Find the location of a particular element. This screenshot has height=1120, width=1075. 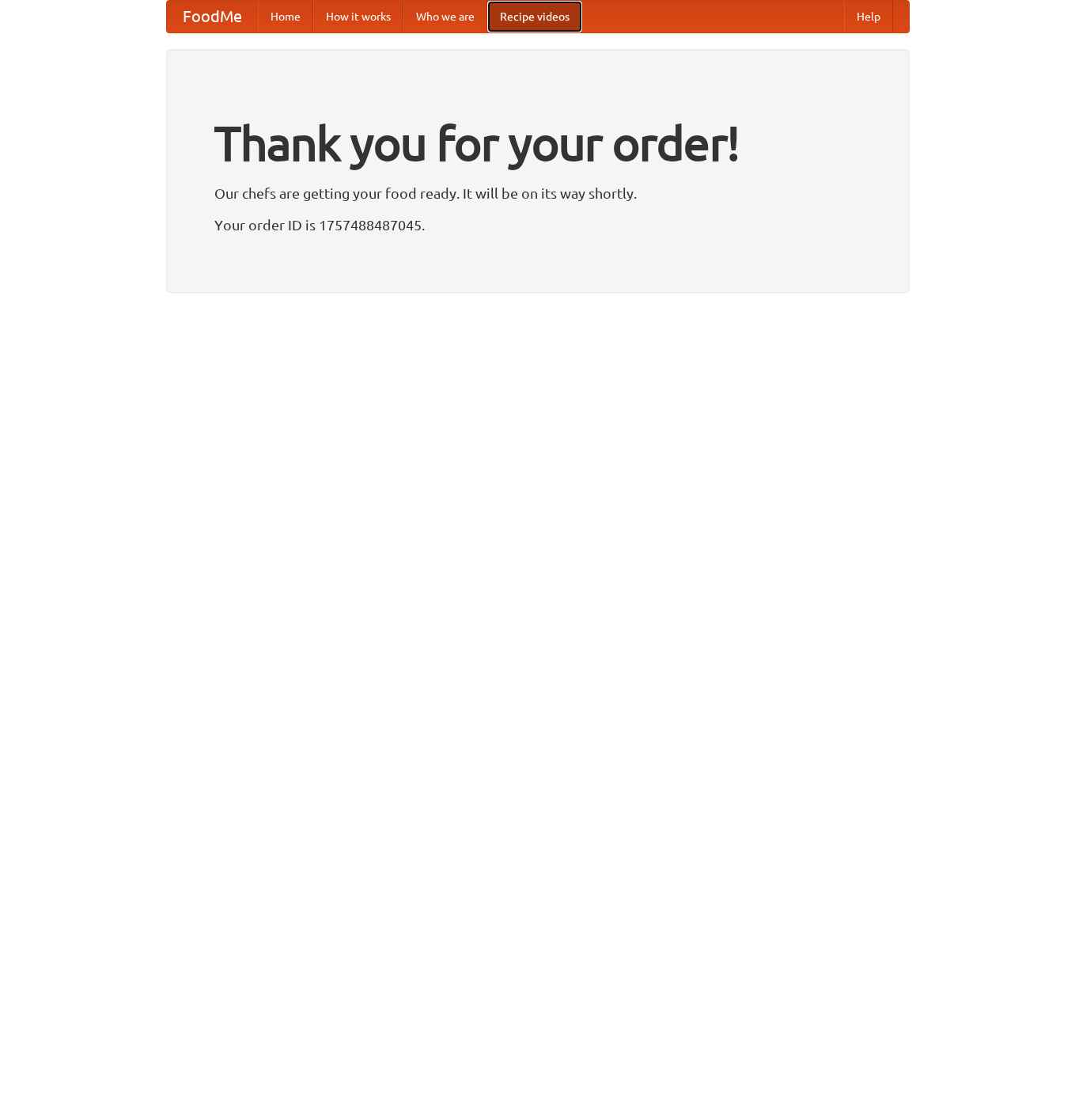

a: FoodMe is located at coordinates (212, 17).